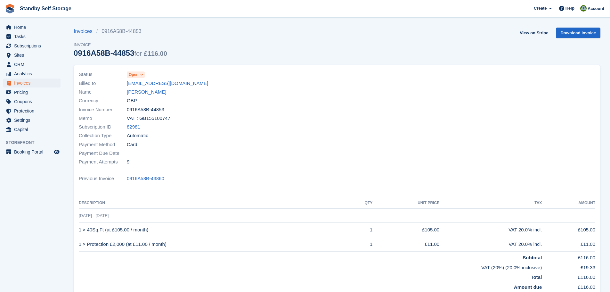 The image size is (610, 292). What do you see at coordinates (33, 64) in the screenshot?
I see `span: CRM` at bounding box center [33, 64].